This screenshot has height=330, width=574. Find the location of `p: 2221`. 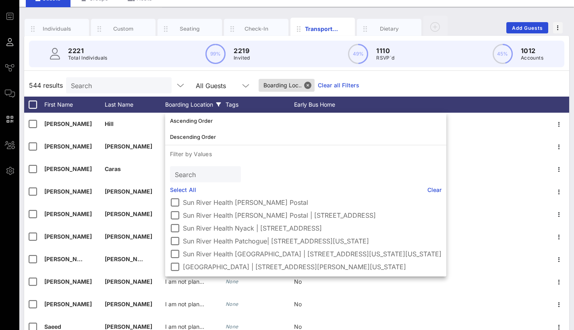

p: 2221 is located at coordinates (88, 51).